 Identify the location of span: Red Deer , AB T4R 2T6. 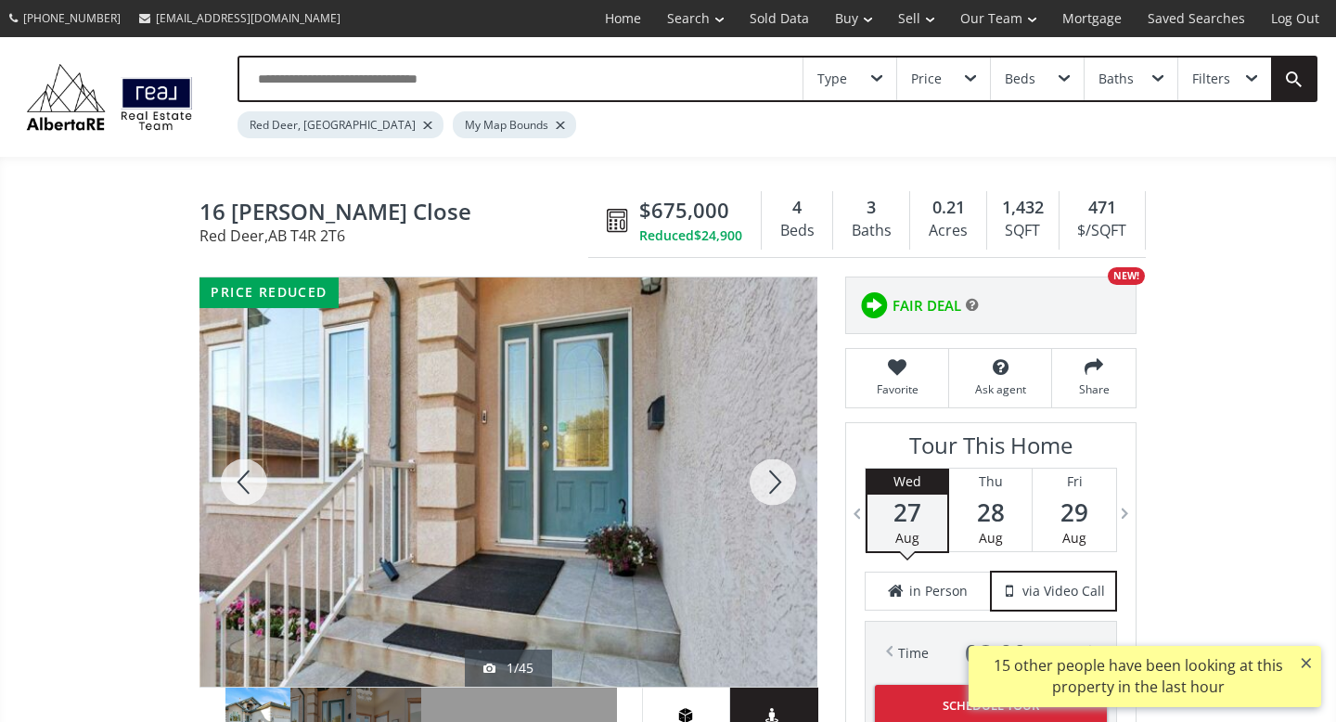
(398, 236).